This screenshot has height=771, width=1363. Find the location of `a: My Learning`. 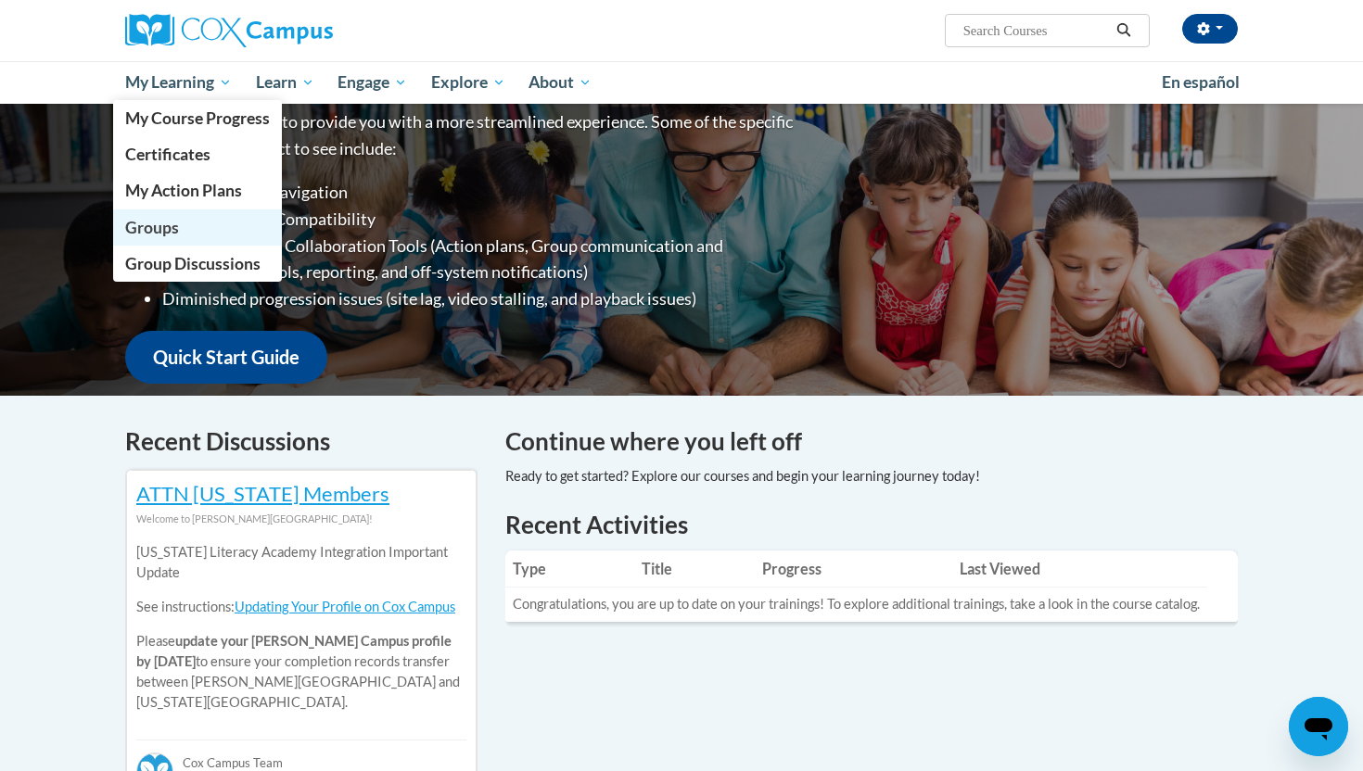

a: My Learning is located at coordinates (178, 83).